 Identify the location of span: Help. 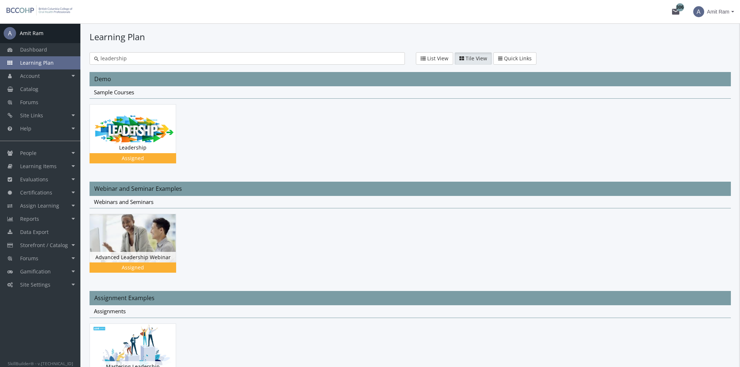
(26, 128).